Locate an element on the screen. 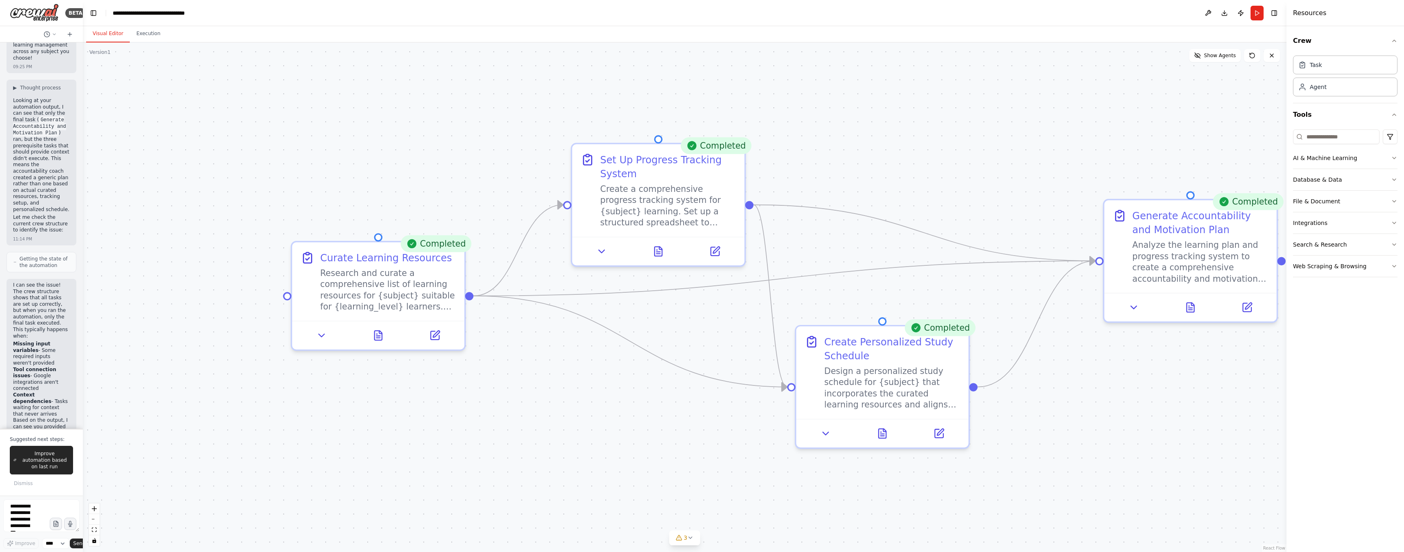 Image resolution: width=1404 pixels, height=552 pixels. div: Tools is located at coordinates (1345, 205).